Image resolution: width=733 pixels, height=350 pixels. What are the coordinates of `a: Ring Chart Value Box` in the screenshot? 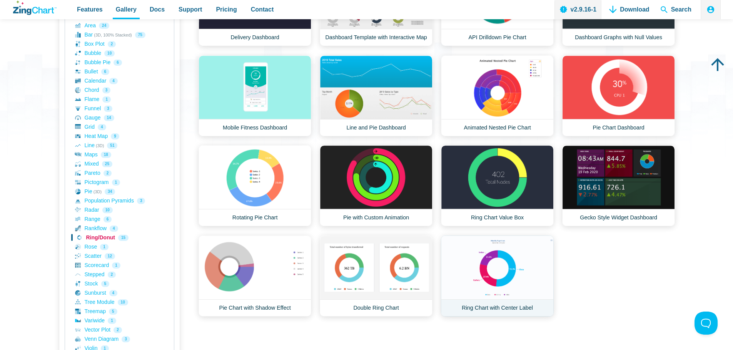 It's located at (497, 186).